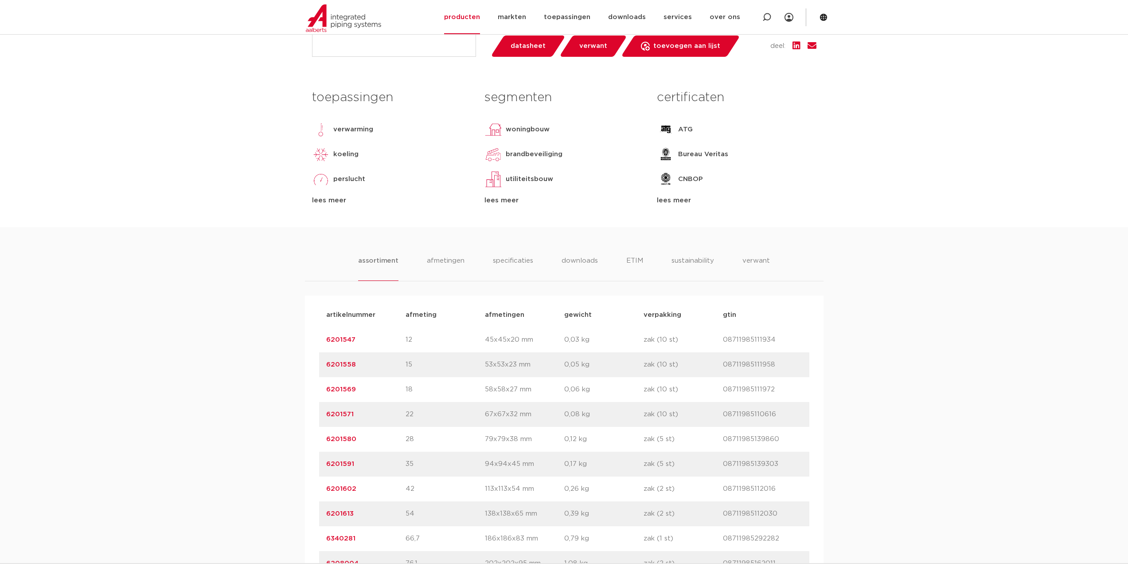 Image resolution: width=1128 pixels, height=564 pixels. I want to click on li: verwant, so click(756, 268).